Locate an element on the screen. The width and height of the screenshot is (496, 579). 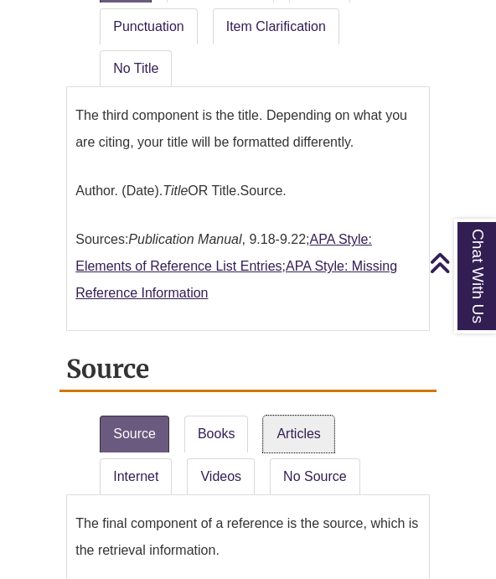
a: No Title is located at coordinates (136, 69).